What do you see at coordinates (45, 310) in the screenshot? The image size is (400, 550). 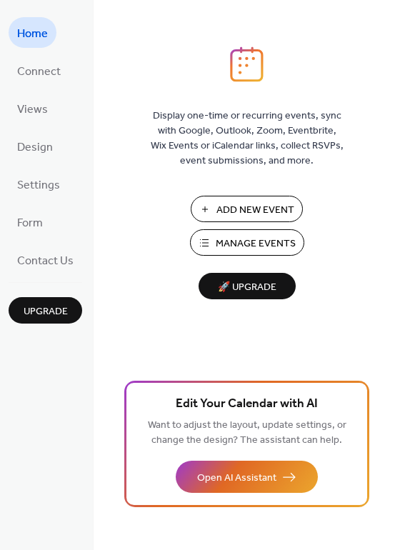 I see `button: Upgrade` at bounding box center [45, 310].